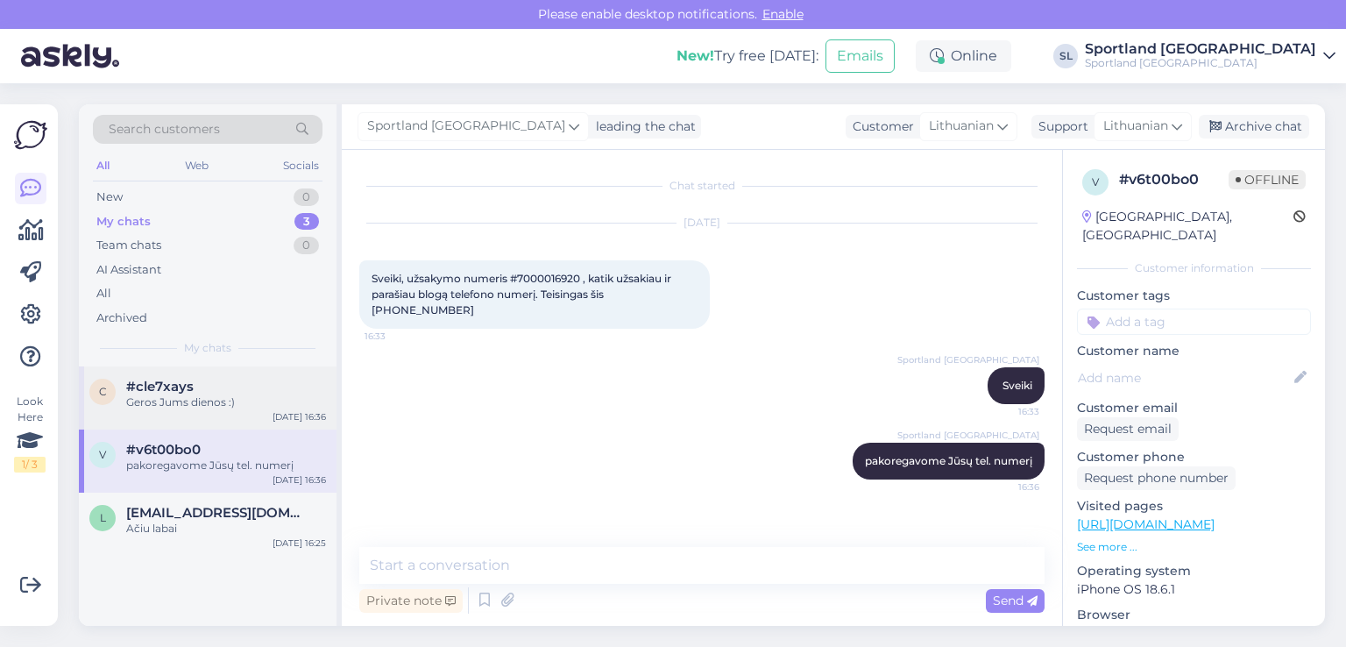  Describe the element at coordinates (1193, 268) in the screenshot. I see `div: Customer information` at that location.